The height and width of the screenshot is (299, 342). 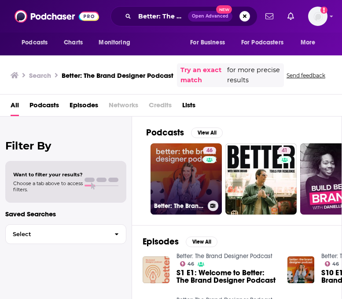 I want to click on span: Networks, so click(x=123, y=107).